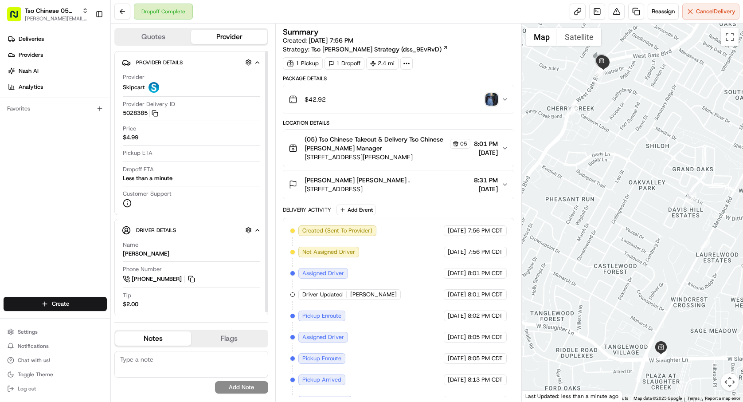 The height and width of the screenshot is (402, 743). What do you see at coordinates (365, 49) in the screenshot?
I see `div: Strategy:` at bounding box center [365, 49].